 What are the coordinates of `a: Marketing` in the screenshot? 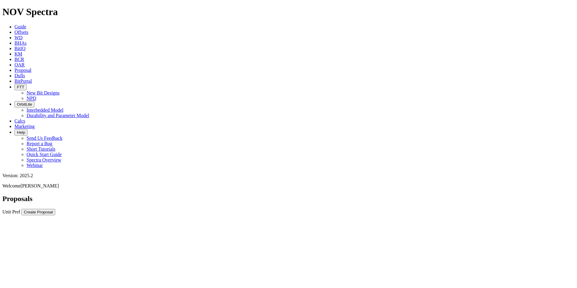 It's located at (24, 126).